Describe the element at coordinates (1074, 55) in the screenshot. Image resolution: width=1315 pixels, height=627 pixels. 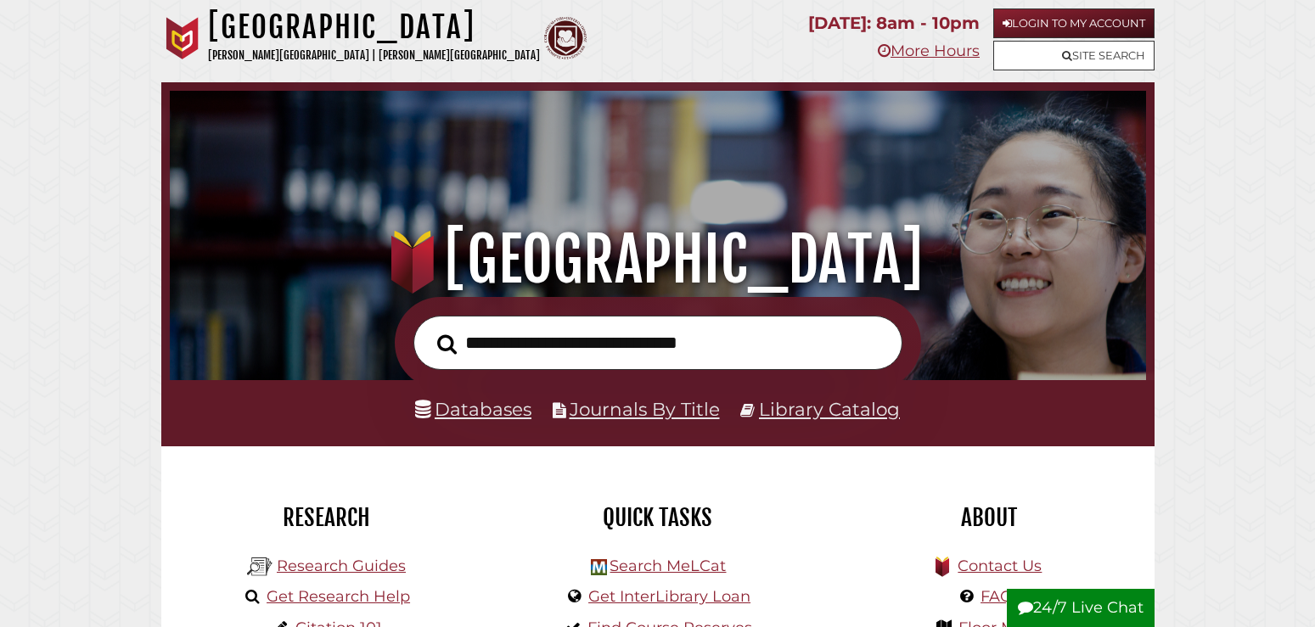
I see `a: Site Search` at that location.